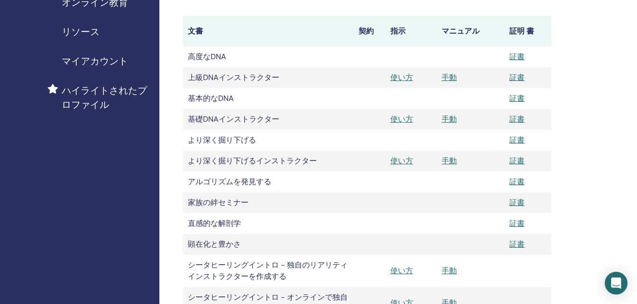 The image size is (637, 304). I want to click on div: インターコムメッセンジャーを開く, so click(616, 284).